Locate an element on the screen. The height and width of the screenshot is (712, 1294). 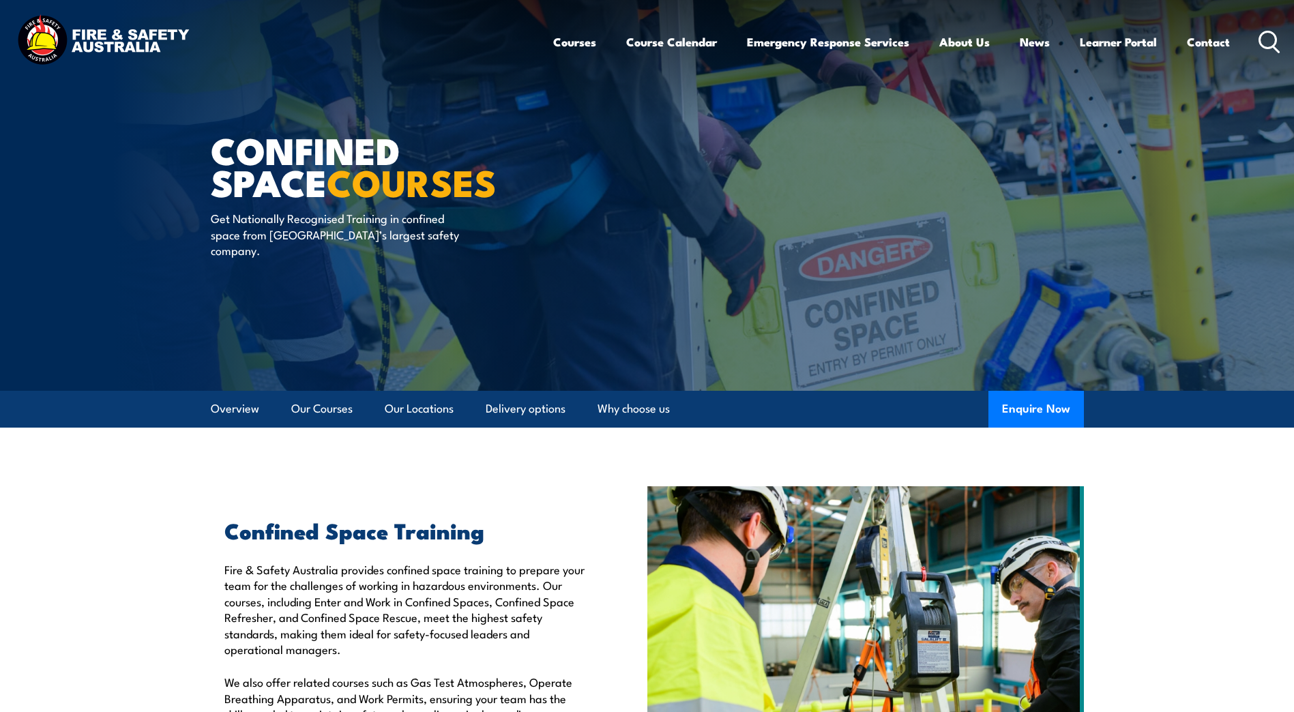
h2: Confined Space Training is located at coordinates (404, 530).